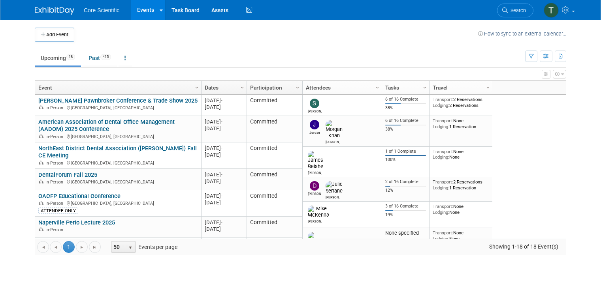 The height and width of the screenshot is (288, 601). I want to click on a: Go to the last page, so click(95, 247).